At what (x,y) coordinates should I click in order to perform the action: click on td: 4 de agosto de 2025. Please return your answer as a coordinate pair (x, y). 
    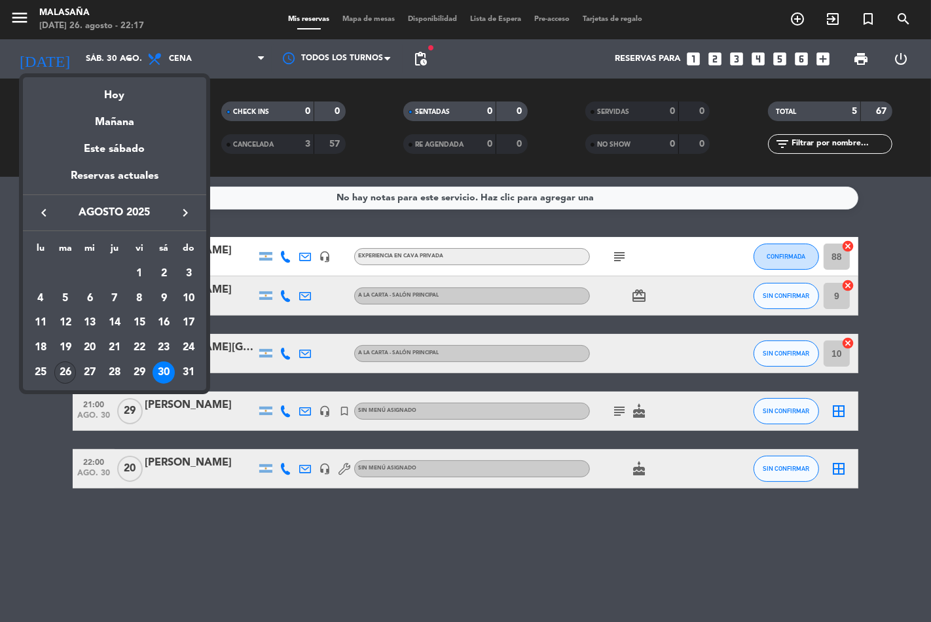
    Looking at the image, I should click on (41, 299).